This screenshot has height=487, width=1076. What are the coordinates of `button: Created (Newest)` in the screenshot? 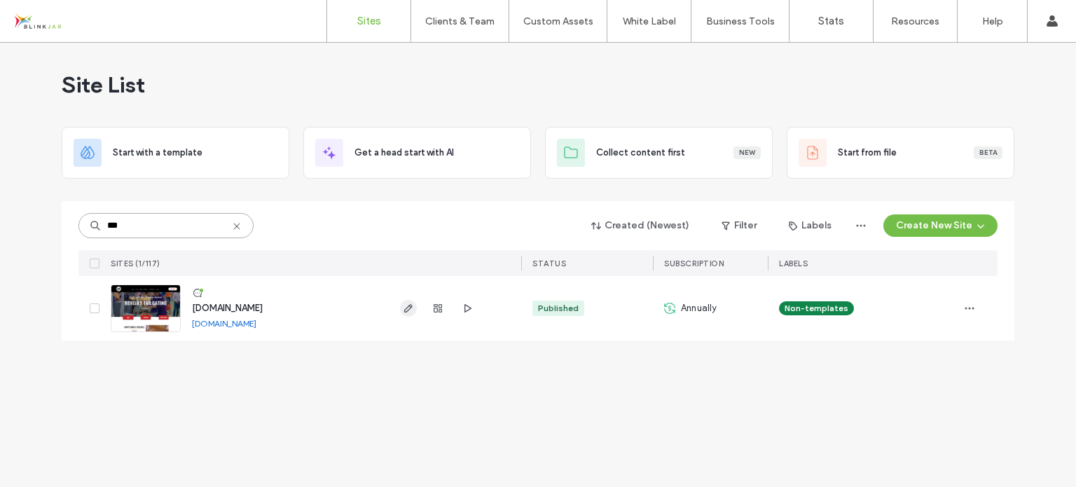 It's located at (640, 226).